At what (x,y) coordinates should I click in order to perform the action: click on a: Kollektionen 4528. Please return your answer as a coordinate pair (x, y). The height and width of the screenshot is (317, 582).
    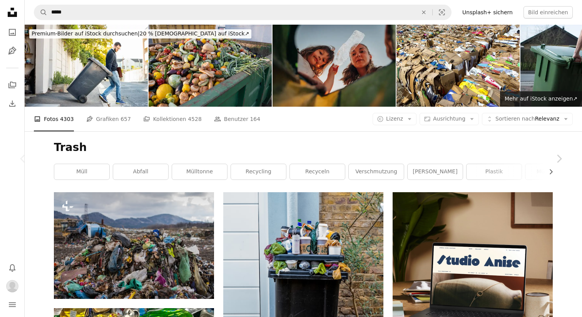
    Looking at the image, I should click on (172, 119).